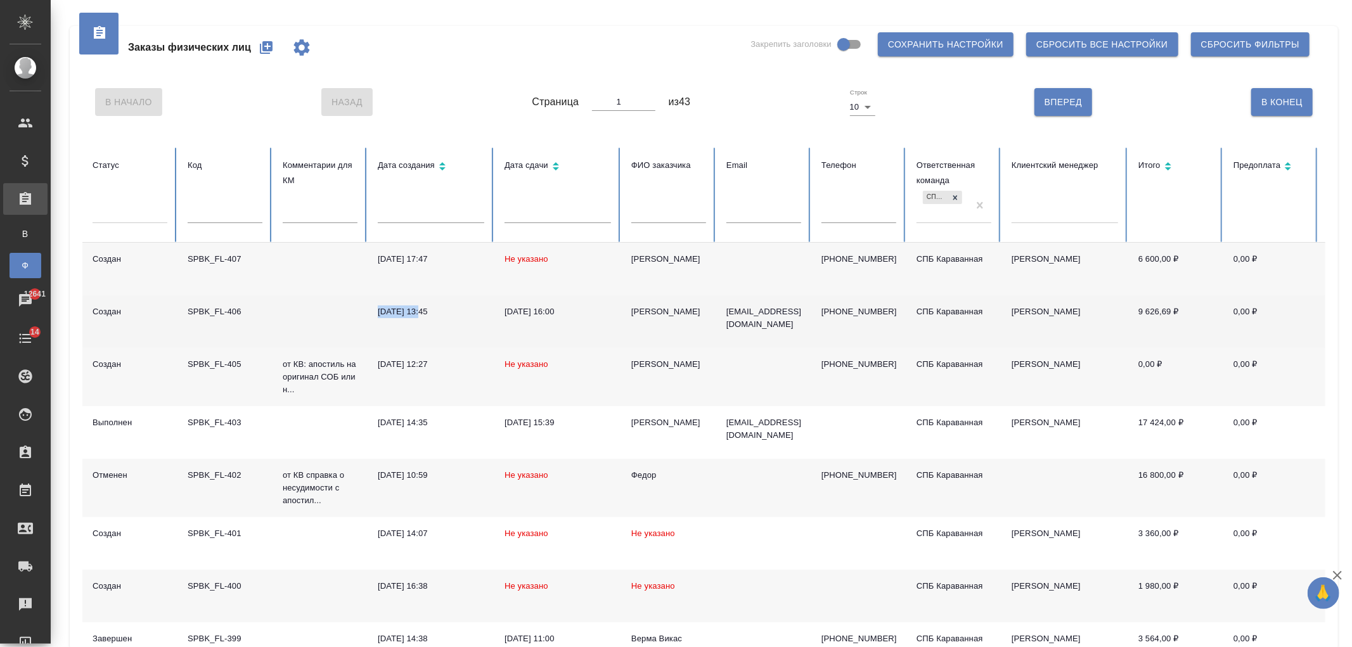 The height and width of the screenshot is (647, 1352). I want to click on button: Вперед, so click(1063, 102).